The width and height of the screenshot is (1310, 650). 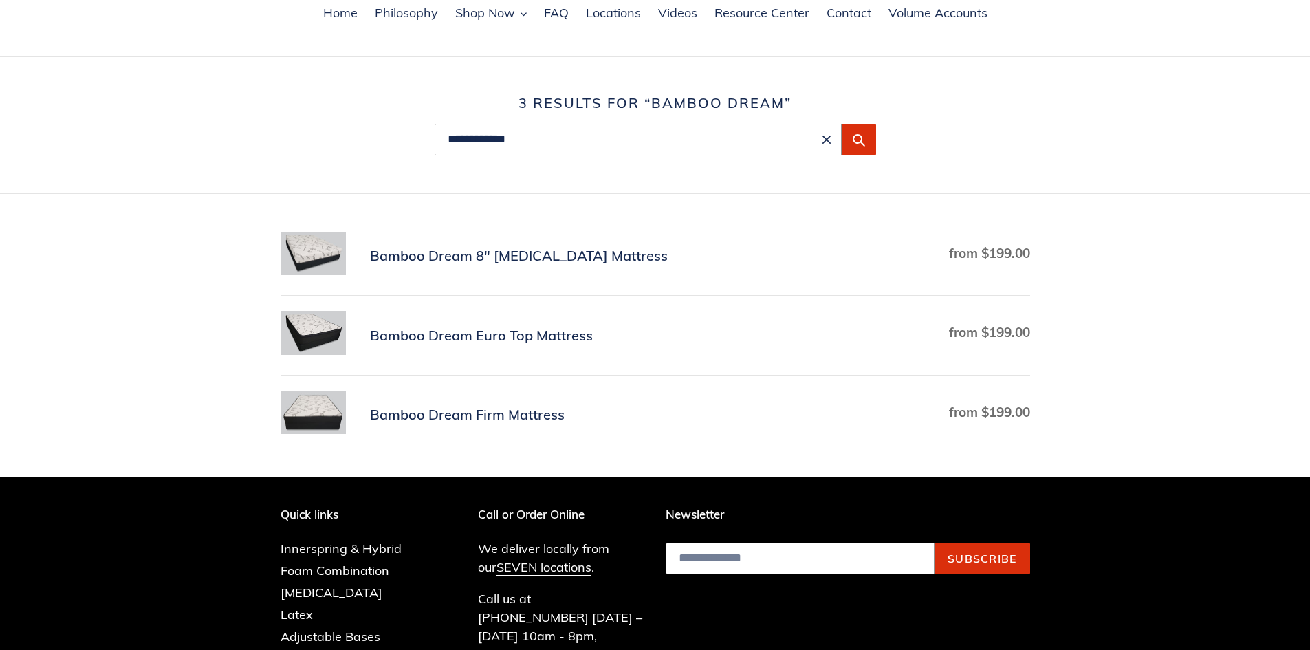 What do you see at coordinates (614, 14) in the screenshot?
I see `a: Locations` at bounding box center [614, 14].